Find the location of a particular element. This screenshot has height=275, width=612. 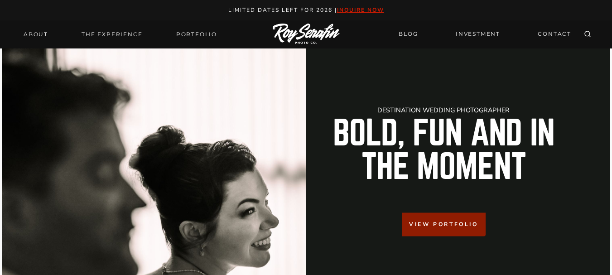

strong: inquire now is located at coordinates (361, 10).